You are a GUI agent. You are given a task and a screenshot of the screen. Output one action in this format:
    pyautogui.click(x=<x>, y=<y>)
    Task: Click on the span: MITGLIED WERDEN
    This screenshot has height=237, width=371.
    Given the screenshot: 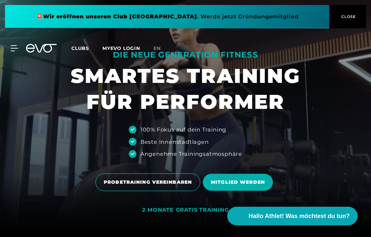 What is the action you would take?
    pyautogui.click(x=238, y=182)
    